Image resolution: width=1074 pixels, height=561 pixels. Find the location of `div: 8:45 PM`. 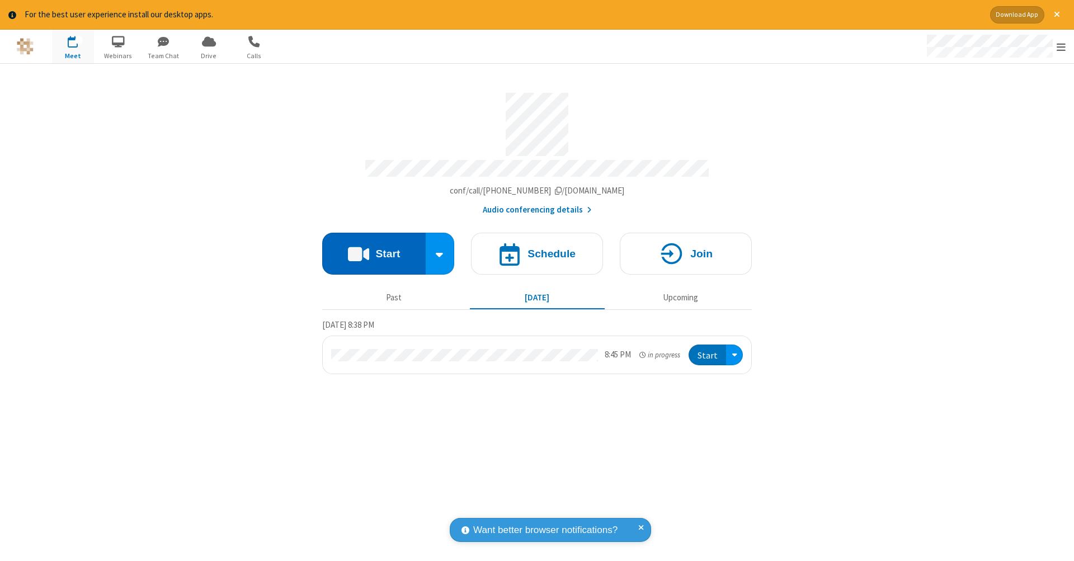

div: 8:45 PM is located at coordinates (617, 355).